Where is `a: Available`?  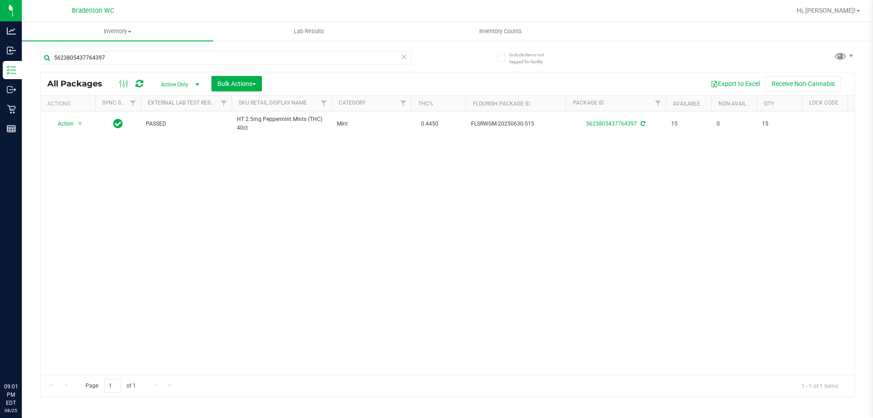
a: Available is located at coordinates (686, 104).